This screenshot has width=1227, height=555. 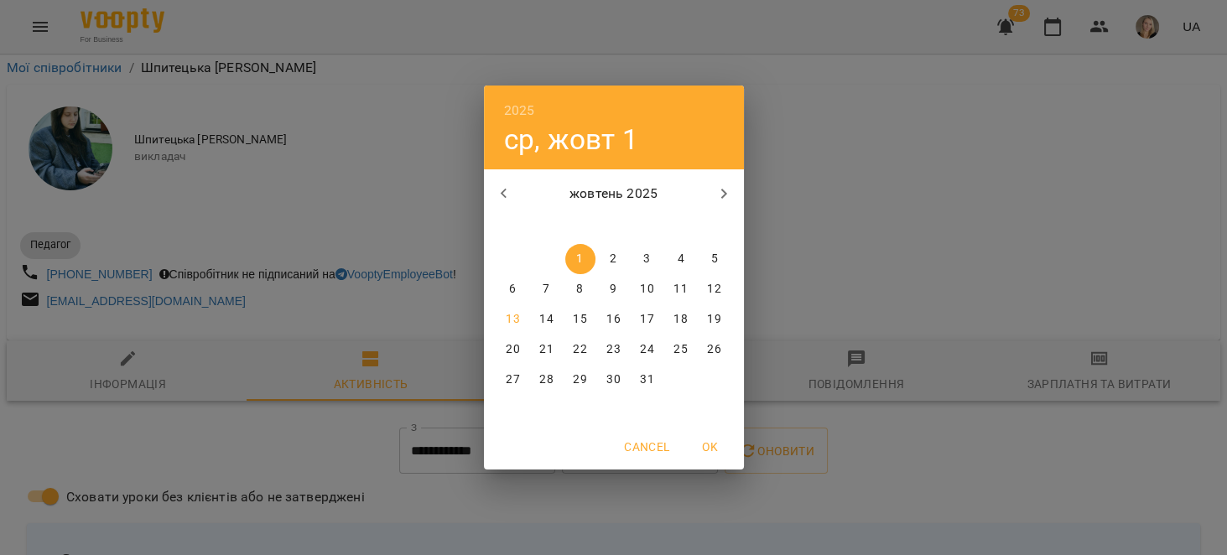 What do you see at coordinates (580, 259) in the screenshot?
I see `button: 1` at bounding box center [580, 259].